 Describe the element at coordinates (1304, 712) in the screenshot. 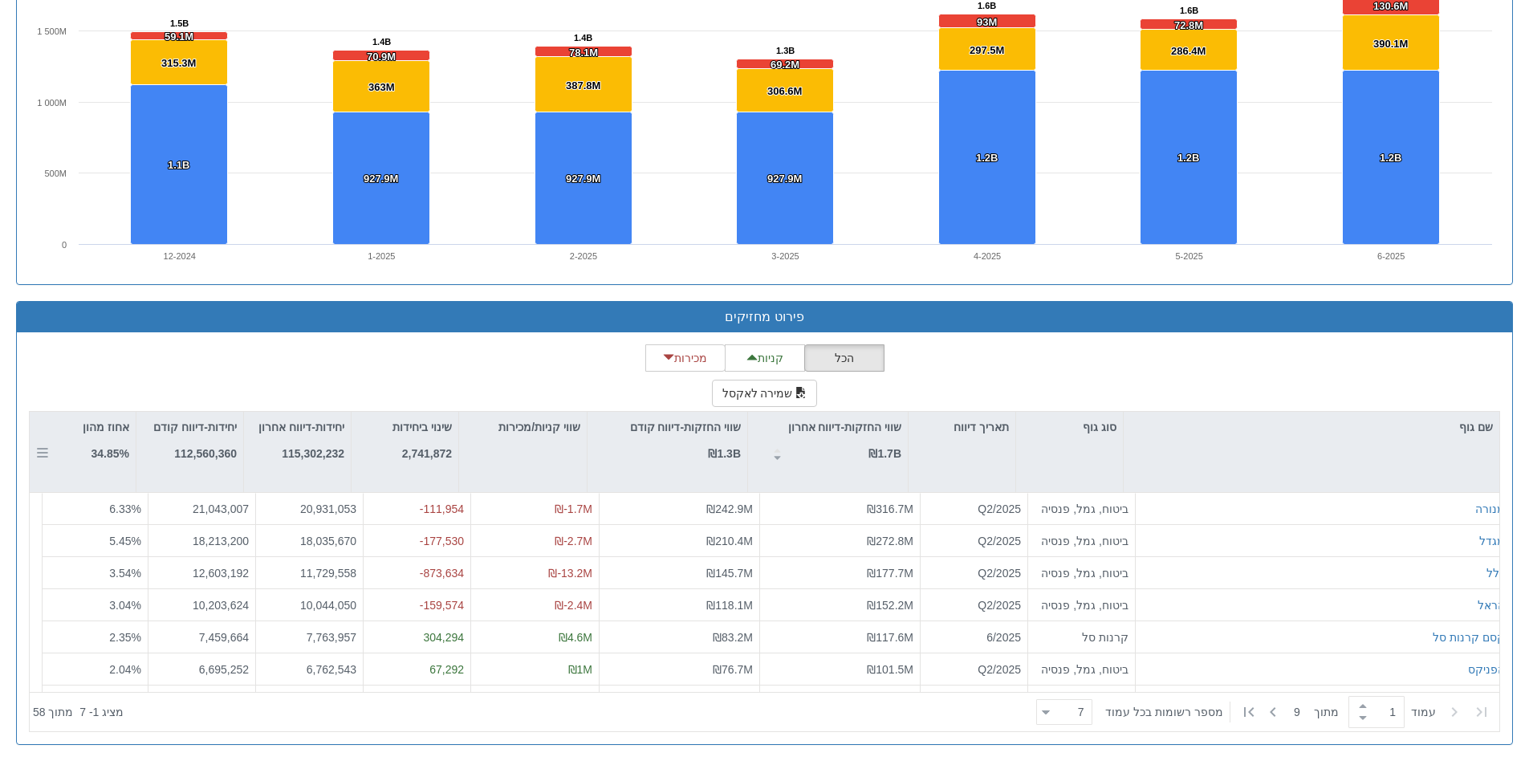

I see `span: 9` at that location.